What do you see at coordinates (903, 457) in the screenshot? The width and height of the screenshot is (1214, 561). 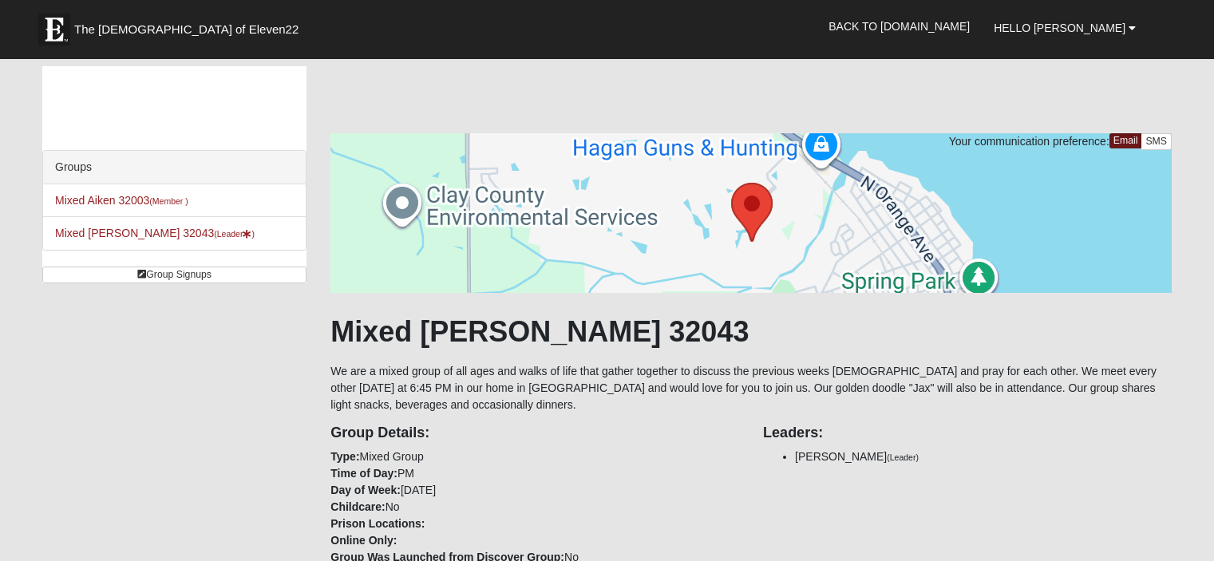 I see `small: (Leader)` at bounding box center [903, 457].